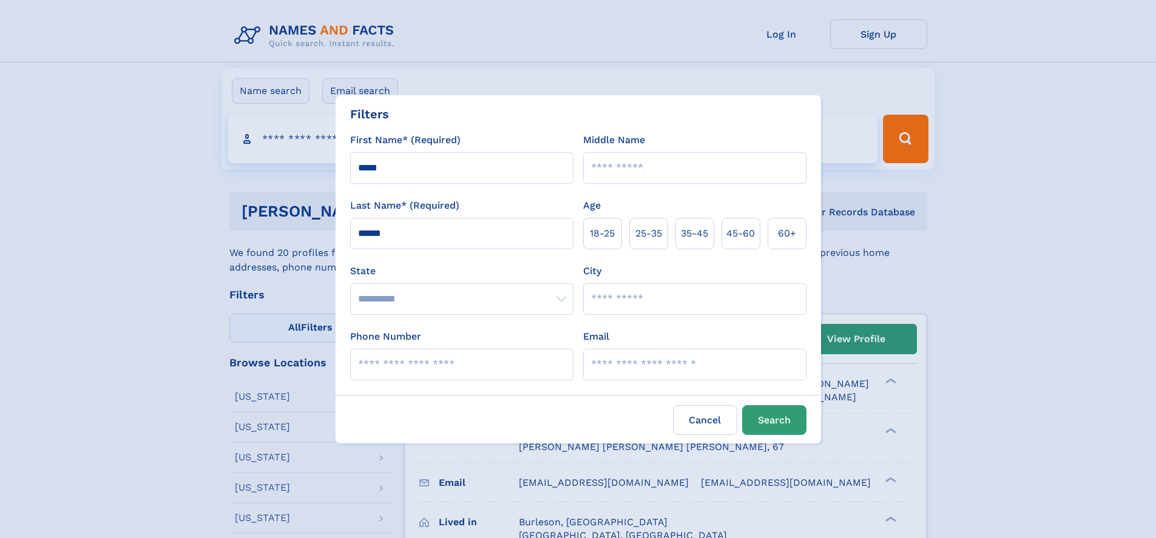  What do you see at coordinates (462, 271) in the screenshot?
I see `label: State` at bounding box center [462, 271].